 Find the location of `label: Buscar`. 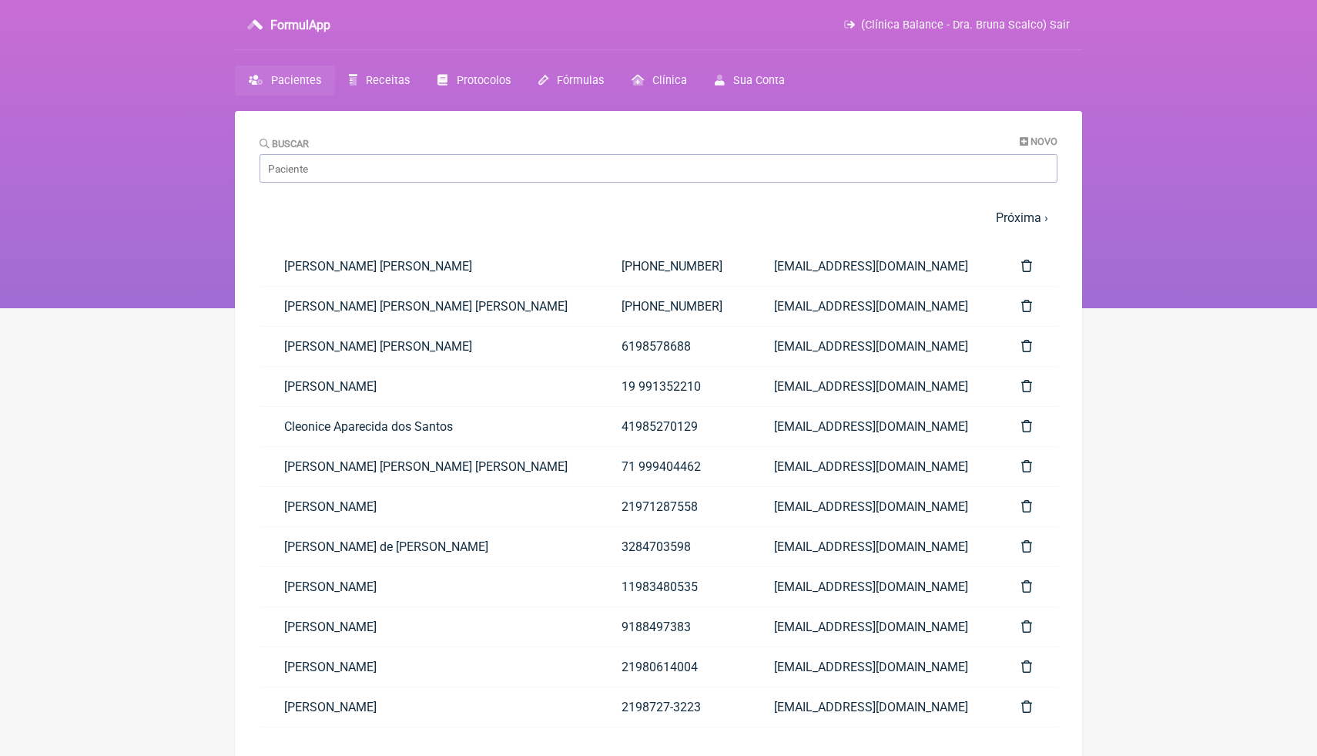

label: Buscar is located at coordinates (284, 143).